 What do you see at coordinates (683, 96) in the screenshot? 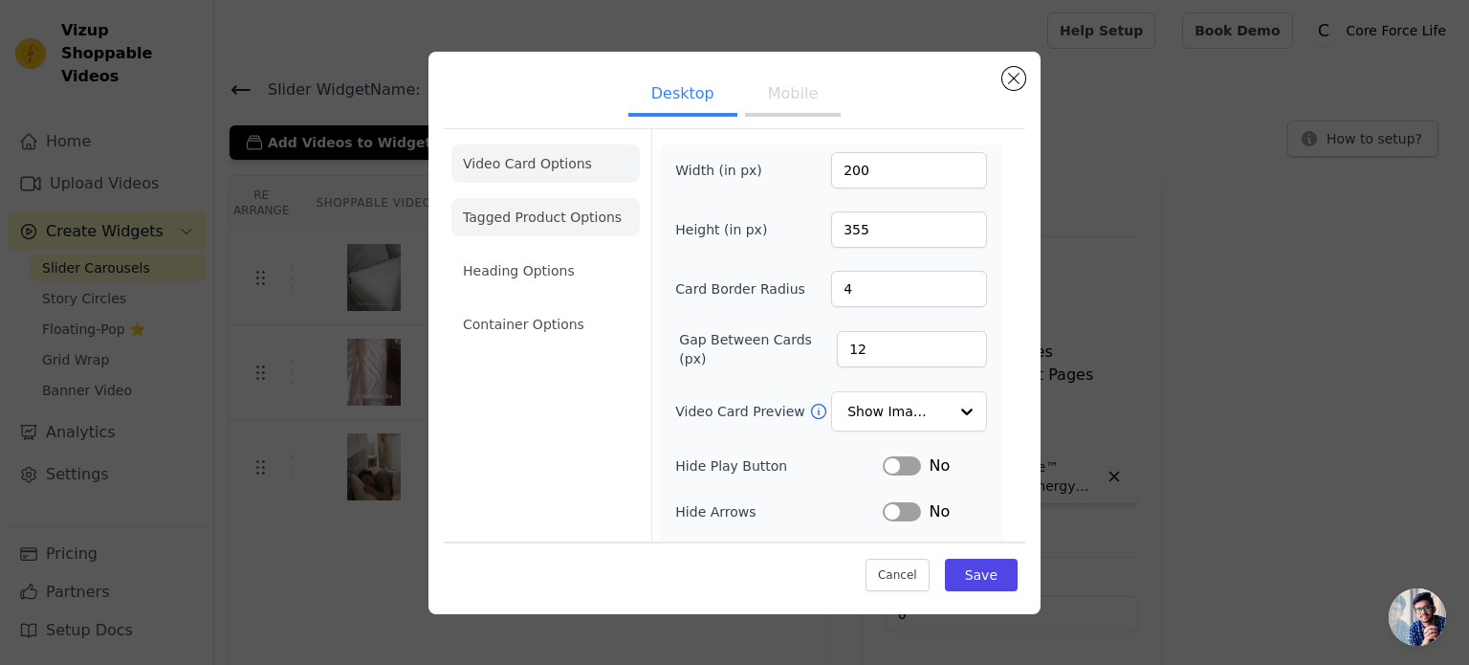
I see `button: Desktop` at bounding box center [683, 96].